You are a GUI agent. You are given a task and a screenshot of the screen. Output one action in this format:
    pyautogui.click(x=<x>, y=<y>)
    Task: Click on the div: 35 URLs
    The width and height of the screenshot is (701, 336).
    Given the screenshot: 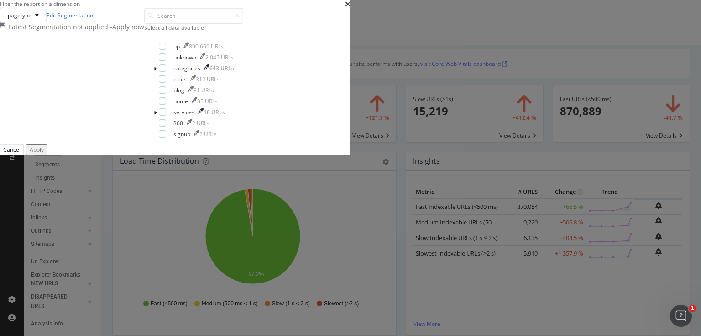 What is the action you would take?
    pyautogui.click(x=207, y=101)
    